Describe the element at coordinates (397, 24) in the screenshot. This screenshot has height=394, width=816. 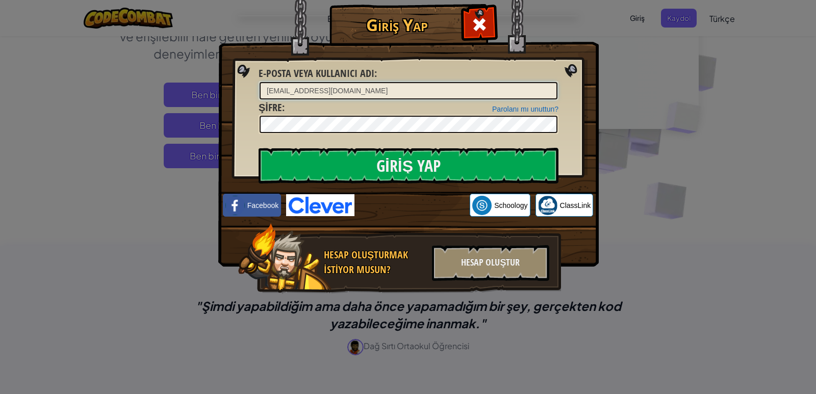
I see `h1: Giriş Yap` at that location.